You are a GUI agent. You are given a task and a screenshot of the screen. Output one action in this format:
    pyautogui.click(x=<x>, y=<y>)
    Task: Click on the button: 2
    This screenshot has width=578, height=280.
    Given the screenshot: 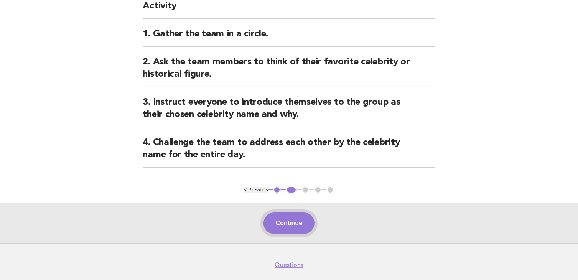 What is the action you would take?
    pyautogui.click(x=291, y=190)
    